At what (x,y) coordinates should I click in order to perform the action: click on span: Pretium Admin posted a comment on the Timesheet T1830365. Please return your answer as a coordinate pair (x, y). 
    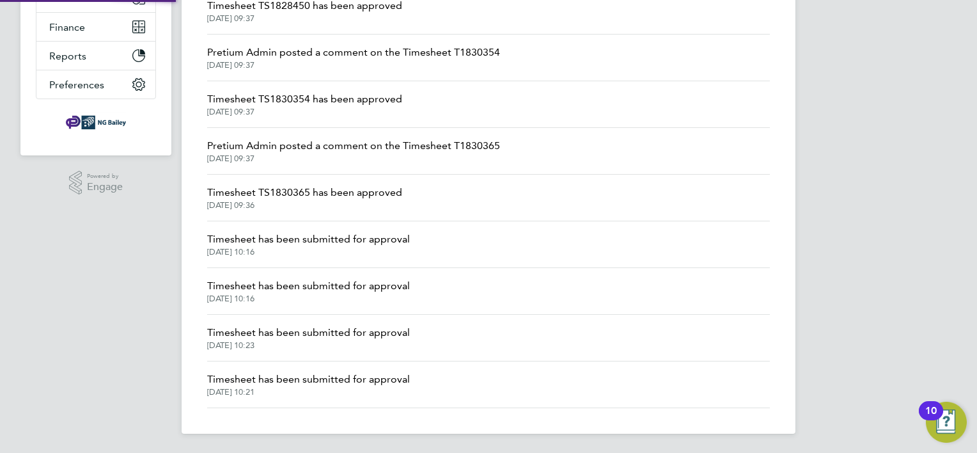
    Looking at the image, I should click on (354, 146).